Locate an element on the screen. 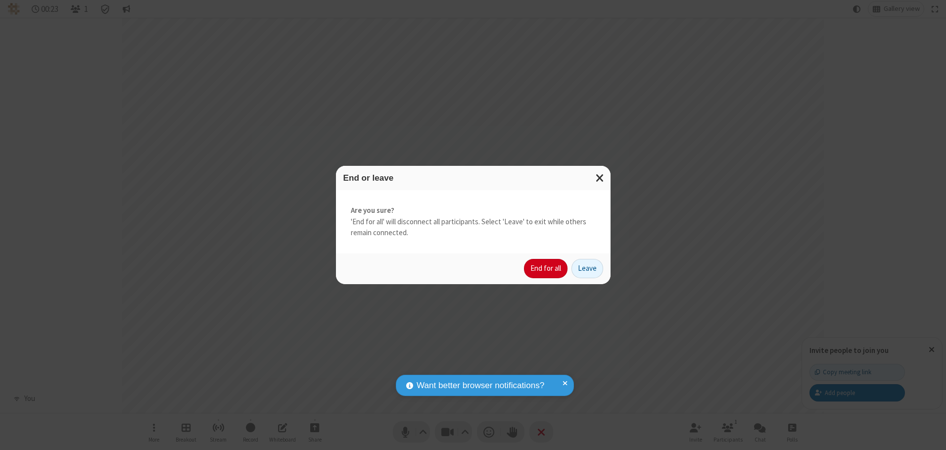  strong: Are you sure? is located at coordinates (473, 210).